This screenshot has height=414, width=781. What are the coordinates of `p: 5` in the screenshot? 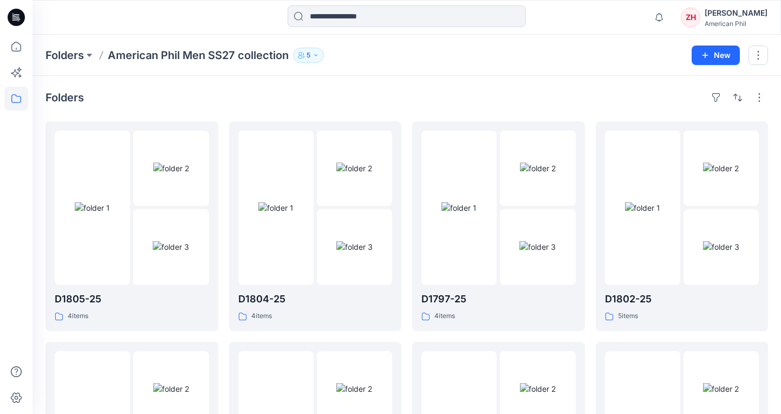 It's located at (308, 55).